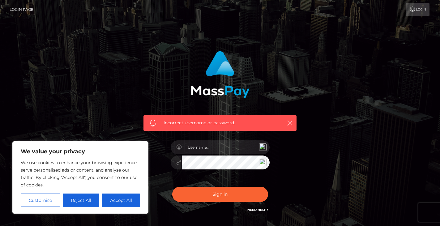 The height and width of the screenshot is (226, 440). I want to click on input: Username..., so click(226, 147).